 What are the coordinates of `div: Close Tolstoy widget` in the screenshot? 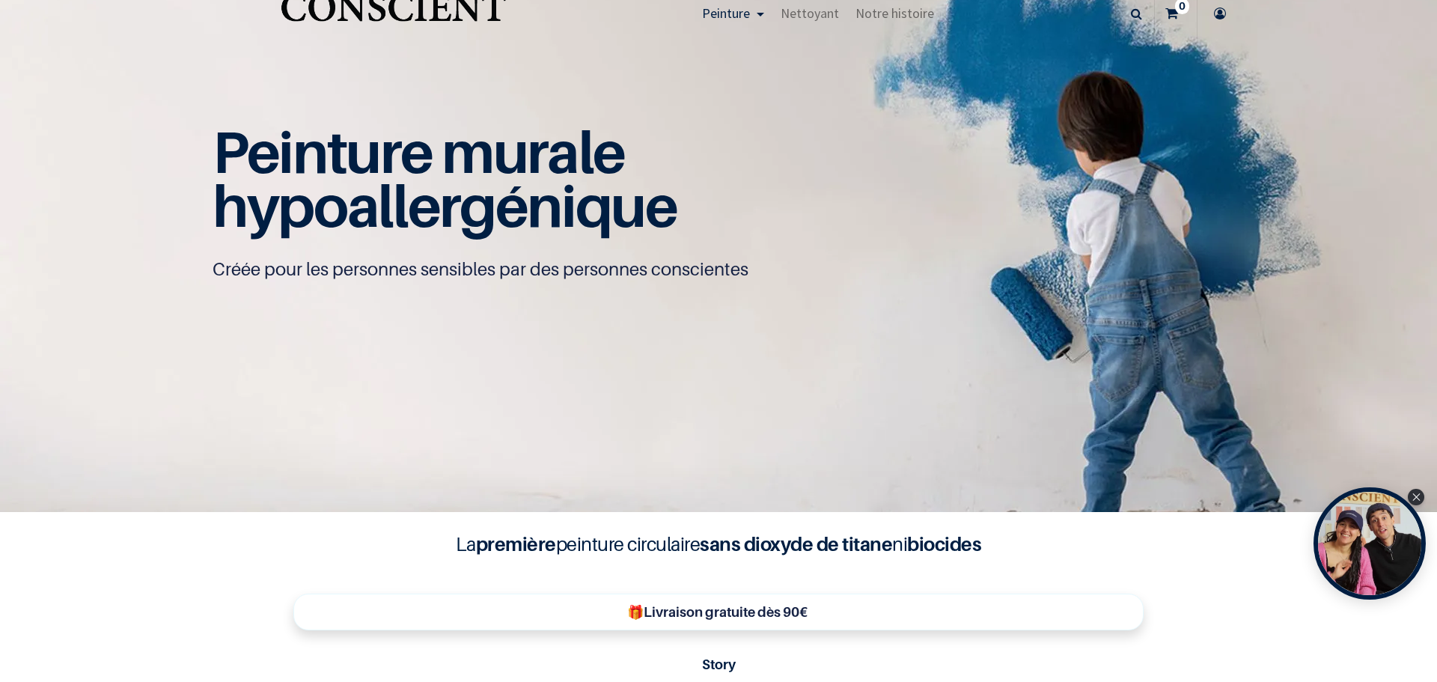 It's located at (1416, 497).